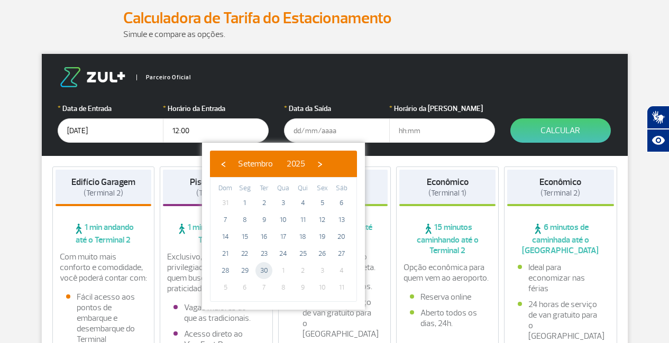  I want to click on h2: Calculadora de Tarifa do Estacionamento, so click(335, 18).